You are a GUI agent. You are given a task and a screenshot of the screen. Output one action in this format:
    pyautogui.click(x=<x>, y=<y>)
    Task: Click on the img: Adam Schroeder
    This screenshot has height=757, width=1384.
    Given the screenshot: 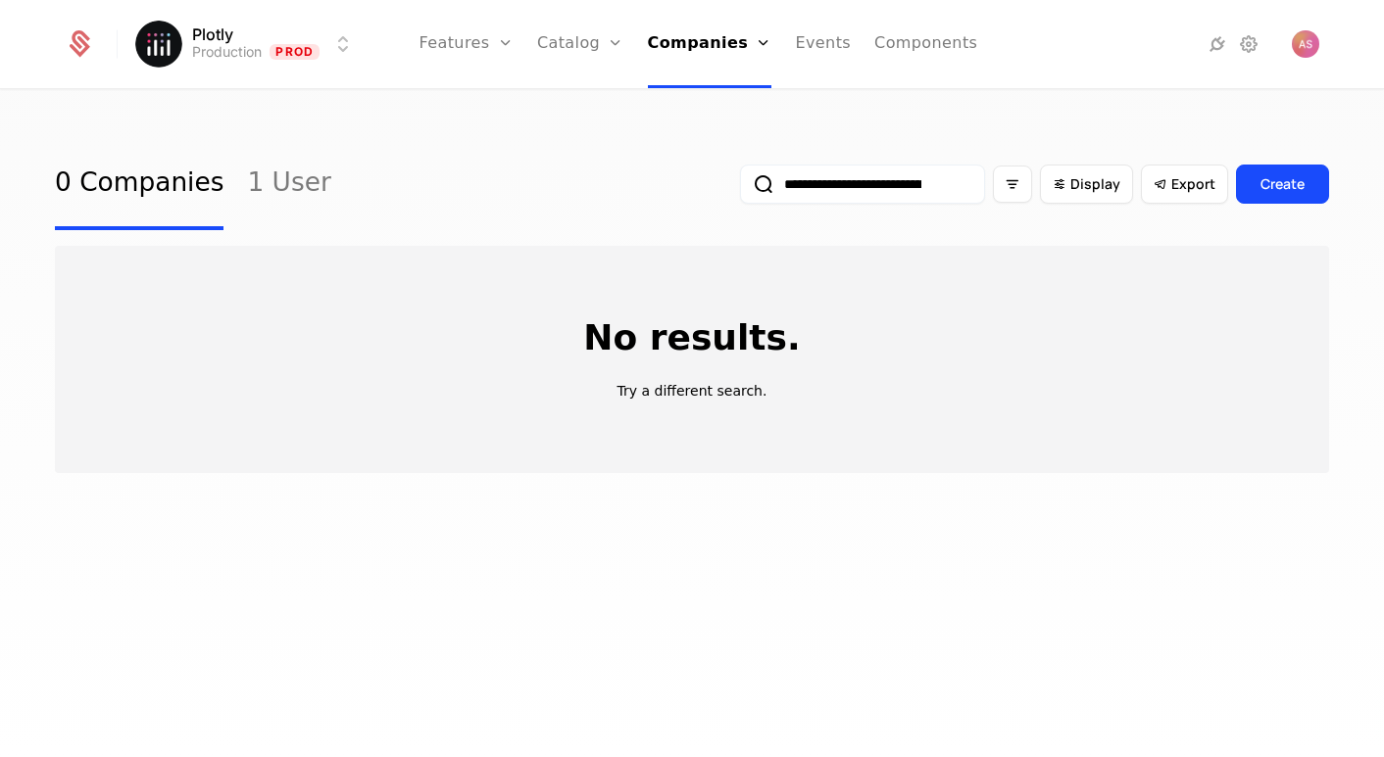 What is the action you would take?
    pyautogui.click(x=1305, y=44)
    